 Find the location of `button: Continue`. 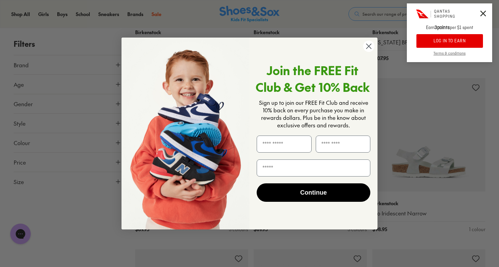

button: Continue is located at coordinates (314, 193).